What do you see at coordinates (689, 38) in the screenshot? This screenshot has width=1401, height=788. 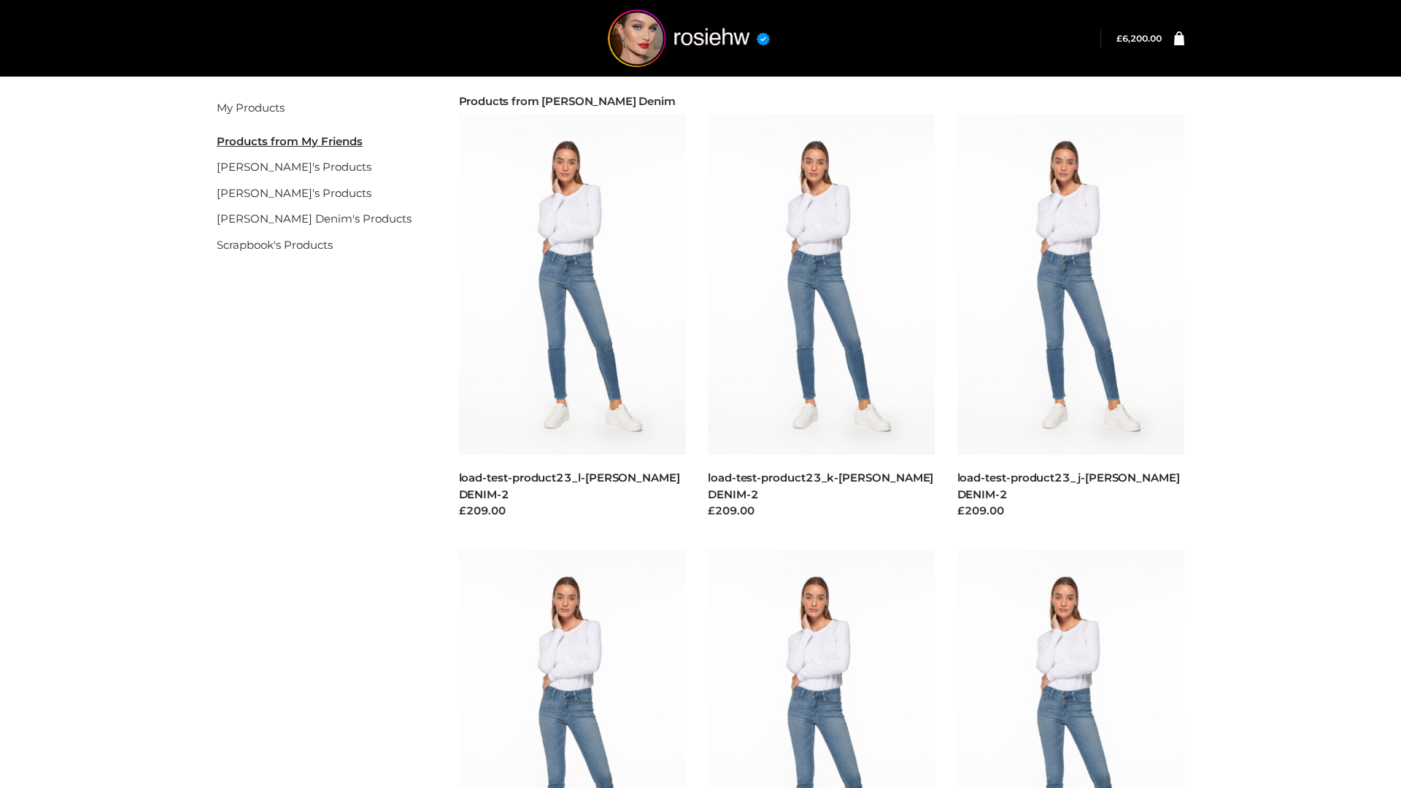 I see `a: rosiehw` at bounding box center [689, 38].